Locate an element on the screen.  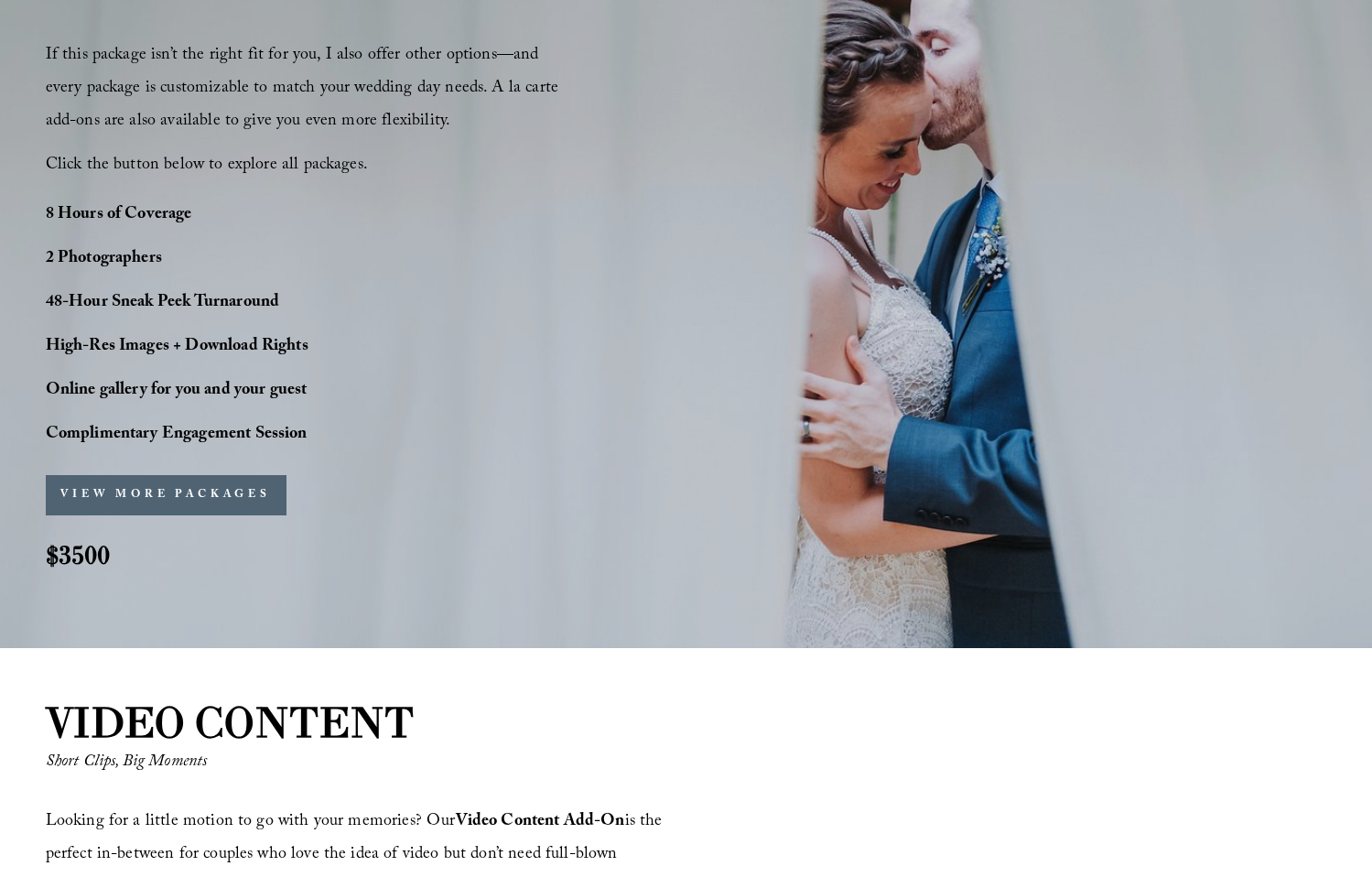
strong: 8 Hours of Coverage is located at coordinates (119, 215).